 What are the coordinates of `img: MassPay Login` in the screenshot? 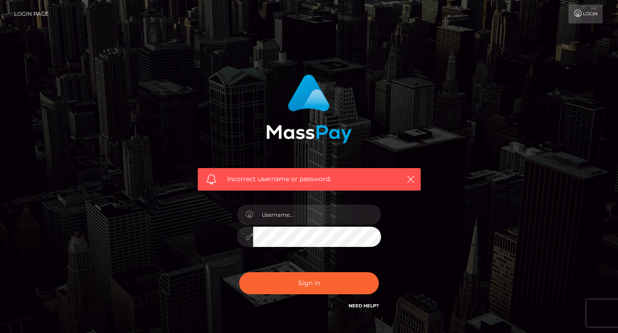 It's located at (309, 109).